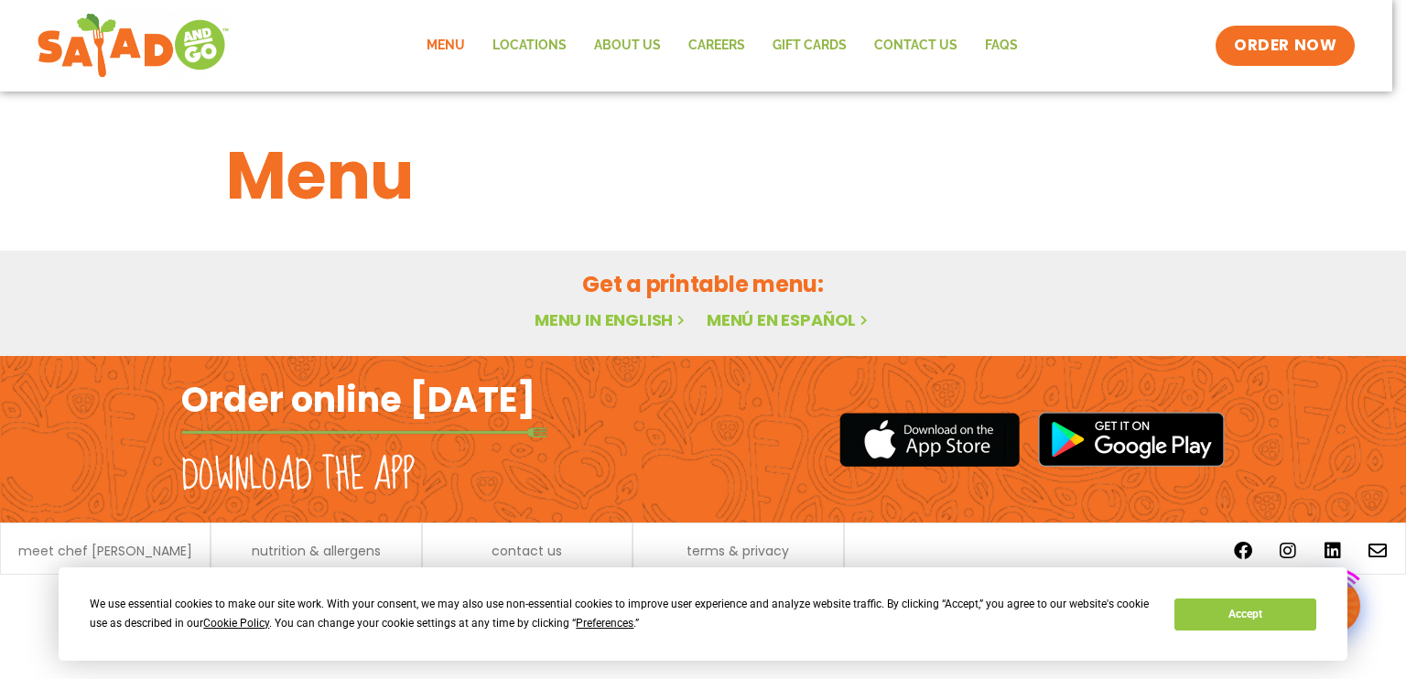 Image resolution: width=1406 pixels, height=679 pixels. What do you see at coordinates (526, 551) in the screenshot?
I see `a: contact us` at bounding box center [526, 551].